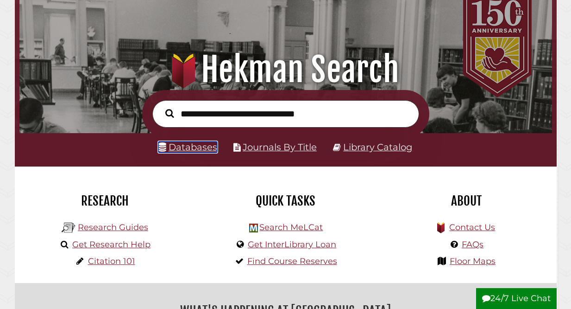 The height and width of the screenshot is (309, 571). I want to click on a: Library Catalog, so click(378, 147).